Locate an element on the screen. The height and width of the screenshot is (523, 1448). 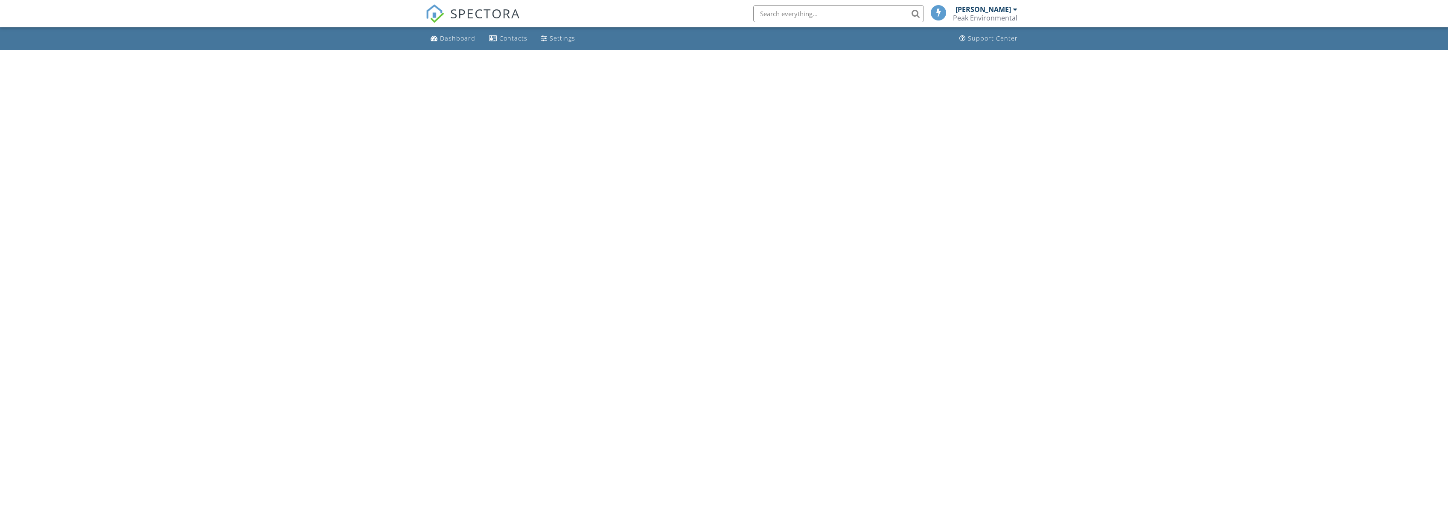
a: Contacts is located at coordinates (508, 38).